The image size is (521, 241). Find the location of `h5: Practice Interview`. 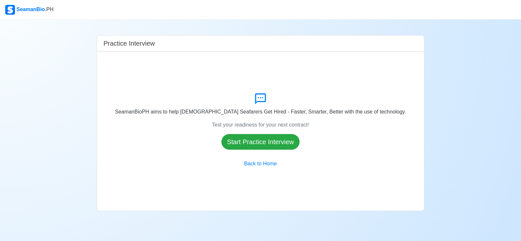

h5: Practice Interview is located at coordinates (129, 43).